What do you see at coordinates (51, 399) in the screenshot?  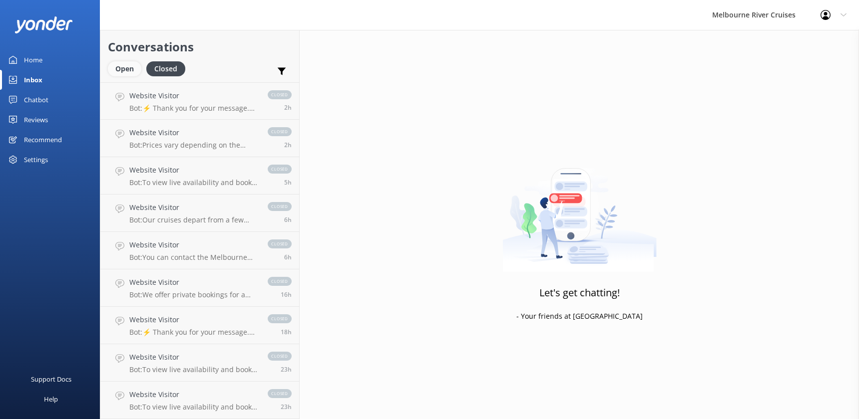 I see `div: Help` at bounding box center [51, 399].